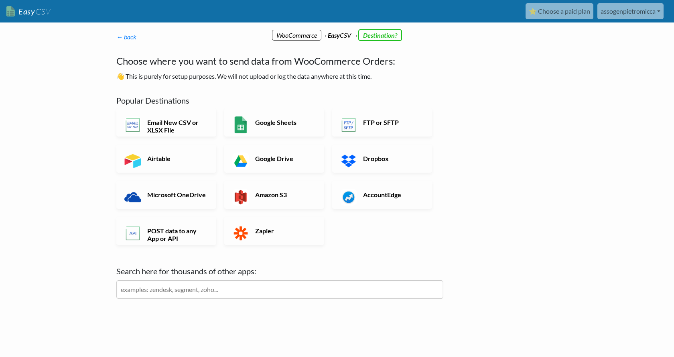 The width and height of the screenshot is (674, 357). Describe the element at coordinates (126, 37) in the screenshot. I see `a: ← back` at that location.